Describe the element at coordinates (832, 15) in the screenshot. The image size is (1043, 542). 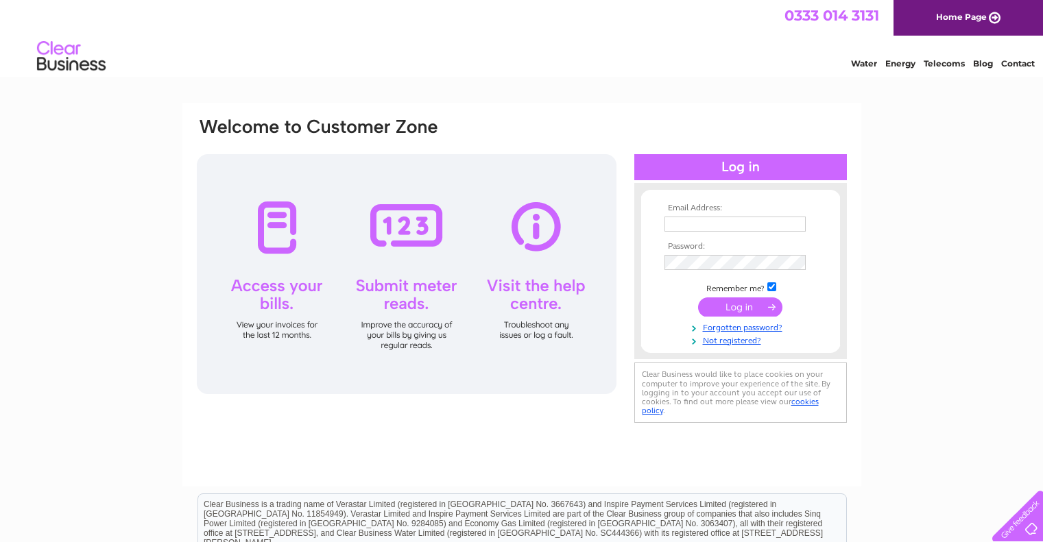
I see `span: 0333 014 3131` at that location.